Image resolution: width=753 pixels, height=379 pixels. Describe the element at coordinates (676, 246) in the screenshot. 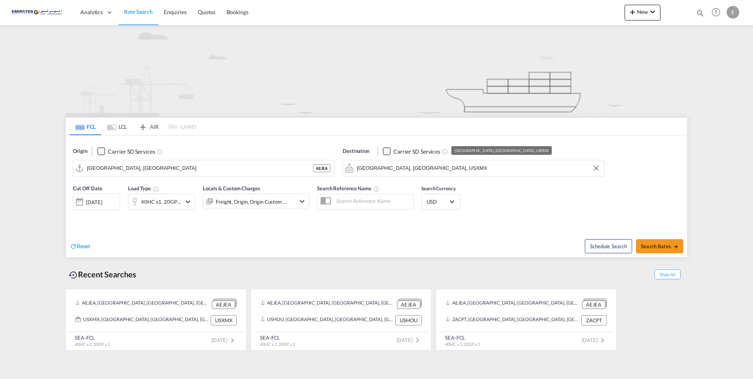

I see `md-icon: icon-arrow-right` at that location.